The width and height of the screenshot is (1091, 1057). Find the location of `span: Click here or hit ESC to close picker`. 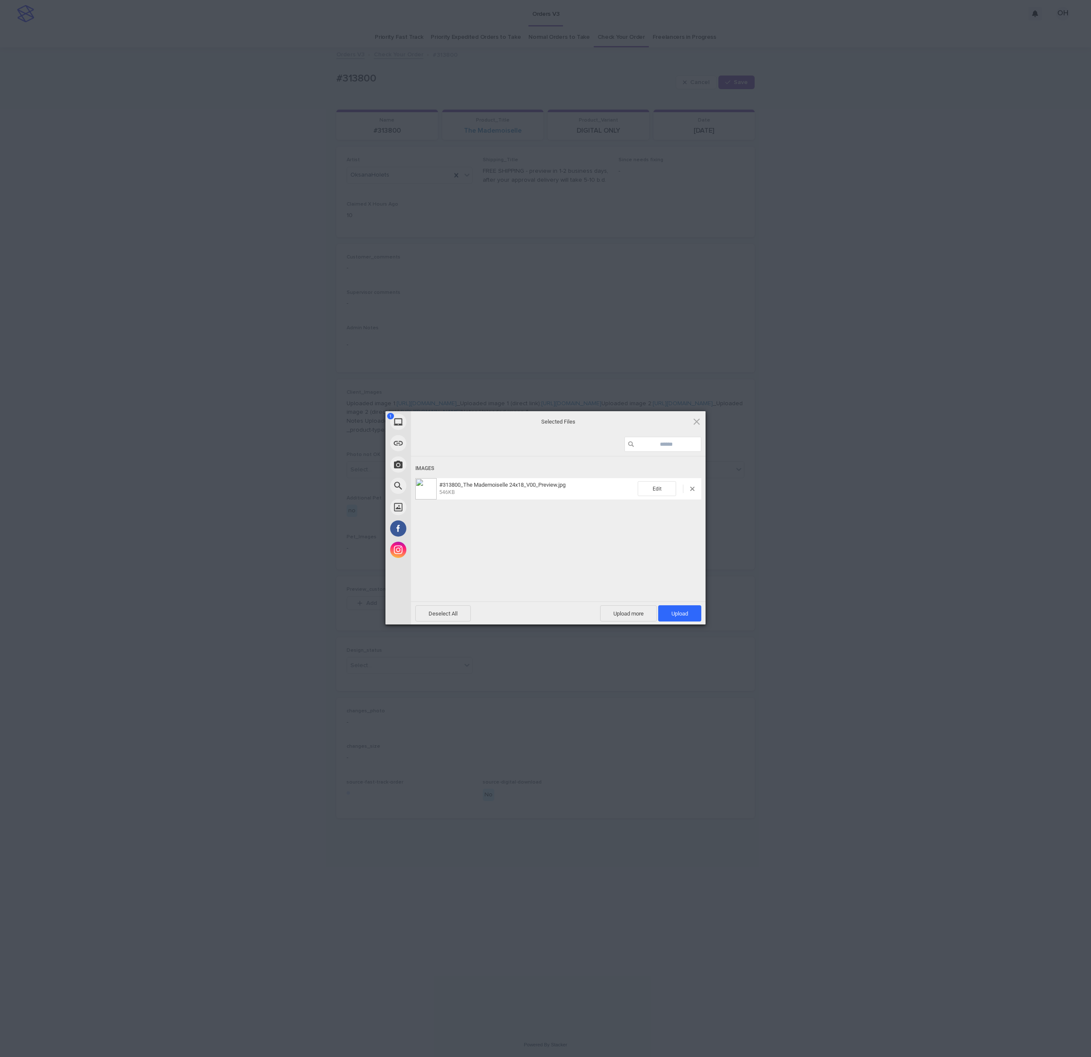

span: Click here or hit ESC to close picker is located at coordinates (696, 422).